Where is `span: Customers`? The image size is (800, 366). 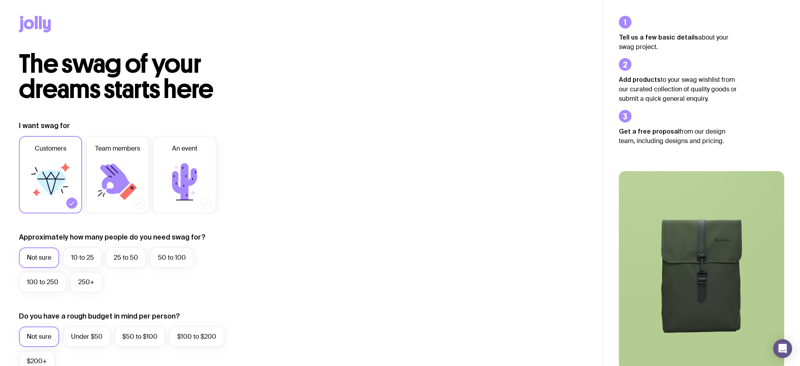 span: Customers is located at coordinates (51, 148).